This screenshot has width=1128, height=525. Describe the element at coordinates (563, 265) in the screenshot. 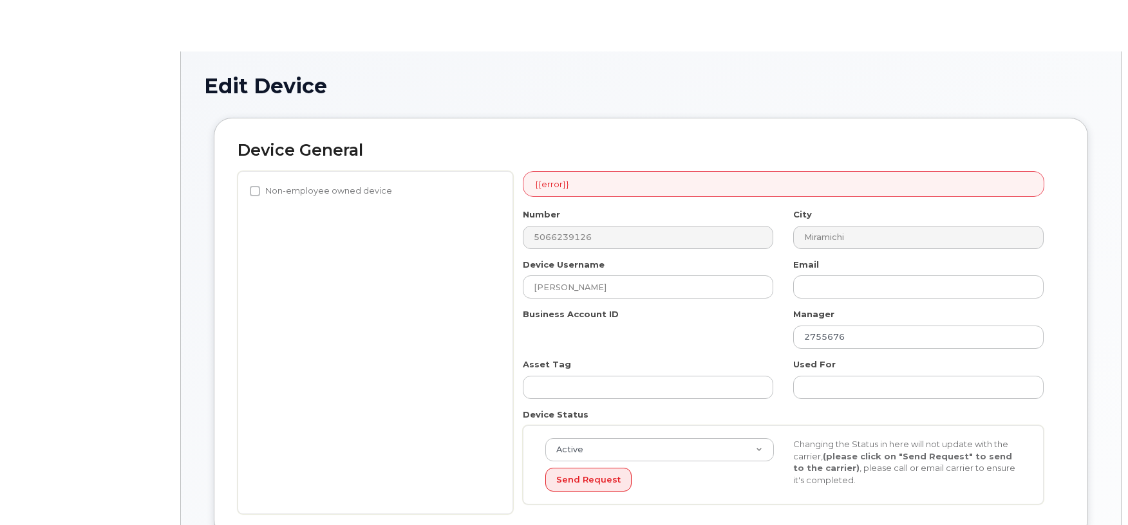

I see `label: Device Username` at that location.